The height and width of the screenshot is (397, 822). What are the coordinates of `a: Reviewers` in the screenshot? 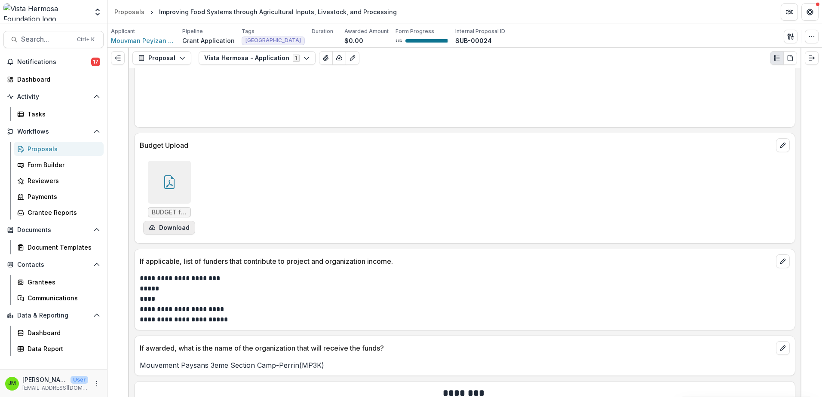 It's located at (58, 180).